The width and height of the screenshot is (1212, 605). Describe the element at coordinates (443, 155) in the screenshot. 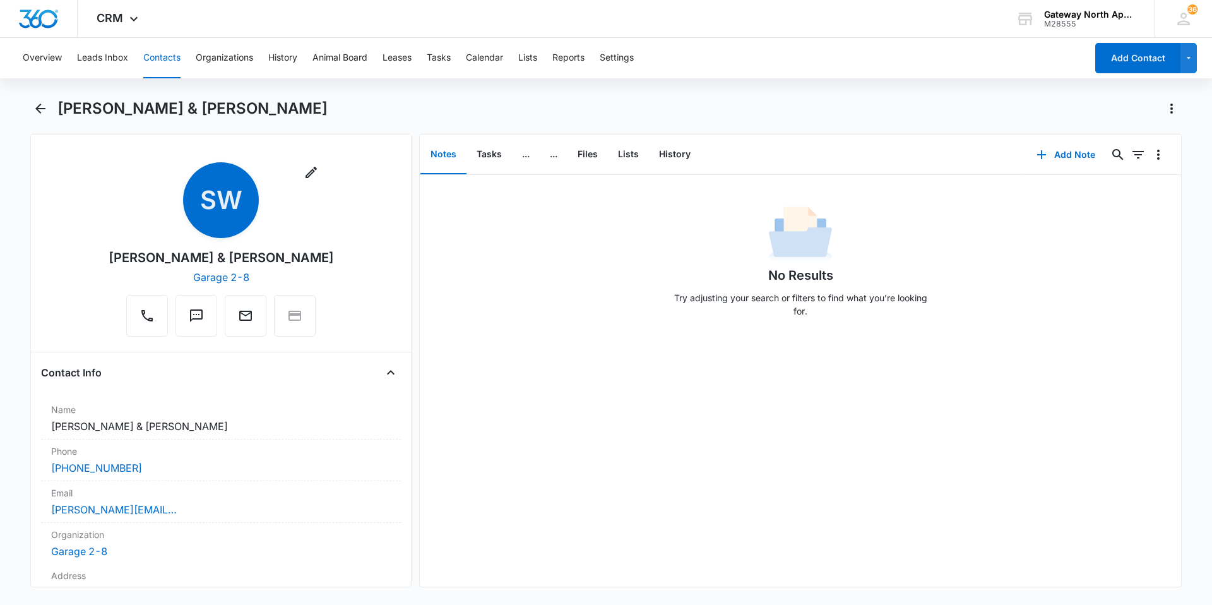

I see `button: Notes` at that location.